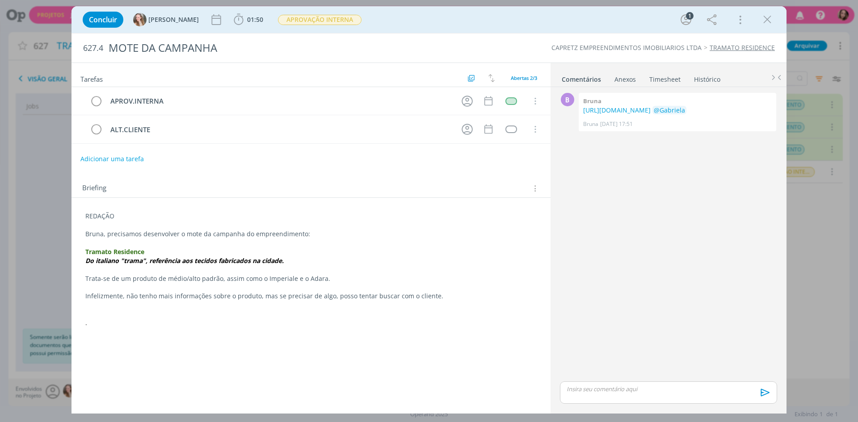  Describe the element at coordinates (743, 47) in the screenshot. I see `a: TRAMATO RESIDENCE` at that location.